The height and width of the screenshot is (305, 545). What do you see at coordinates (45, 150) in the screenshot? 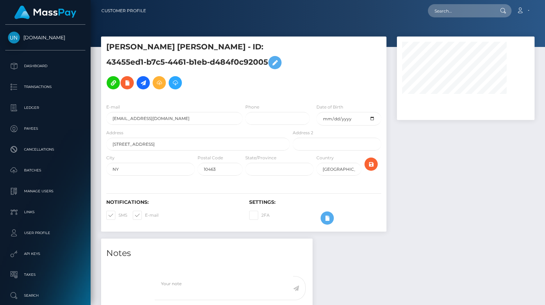
I see `p: Cancellations` at bounding box center [45, 150].